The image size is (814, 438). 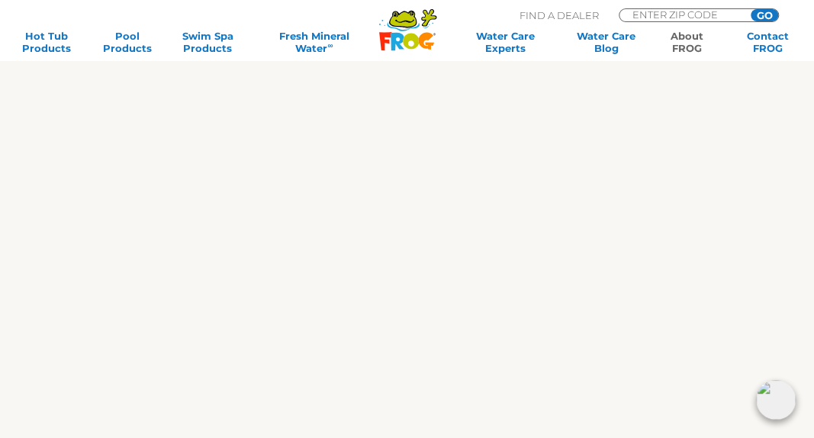 I want to click on input: GO, so click(x=764, y=15).